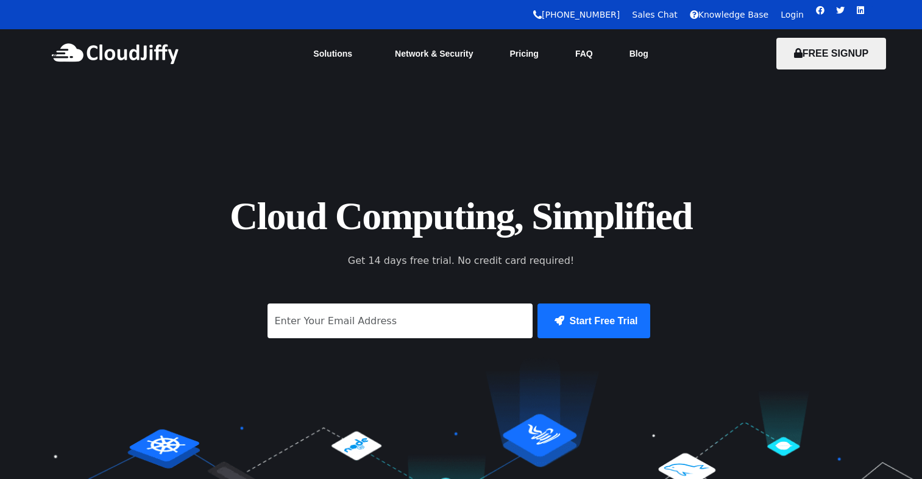  What do you see at coordinates (655, 15) in the screenshot?
I see `a: Sales Chat` at bounding box center [655, 15].